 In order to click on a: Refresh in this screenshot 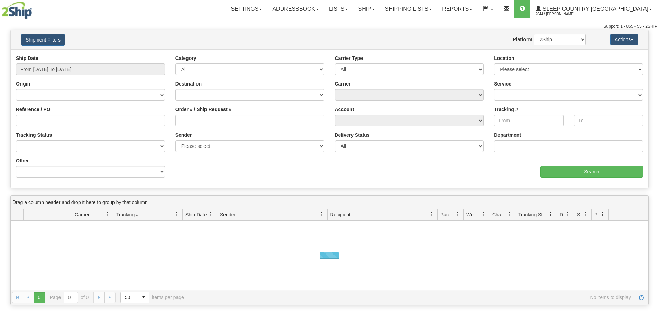, I will do `click(642, 297)`.